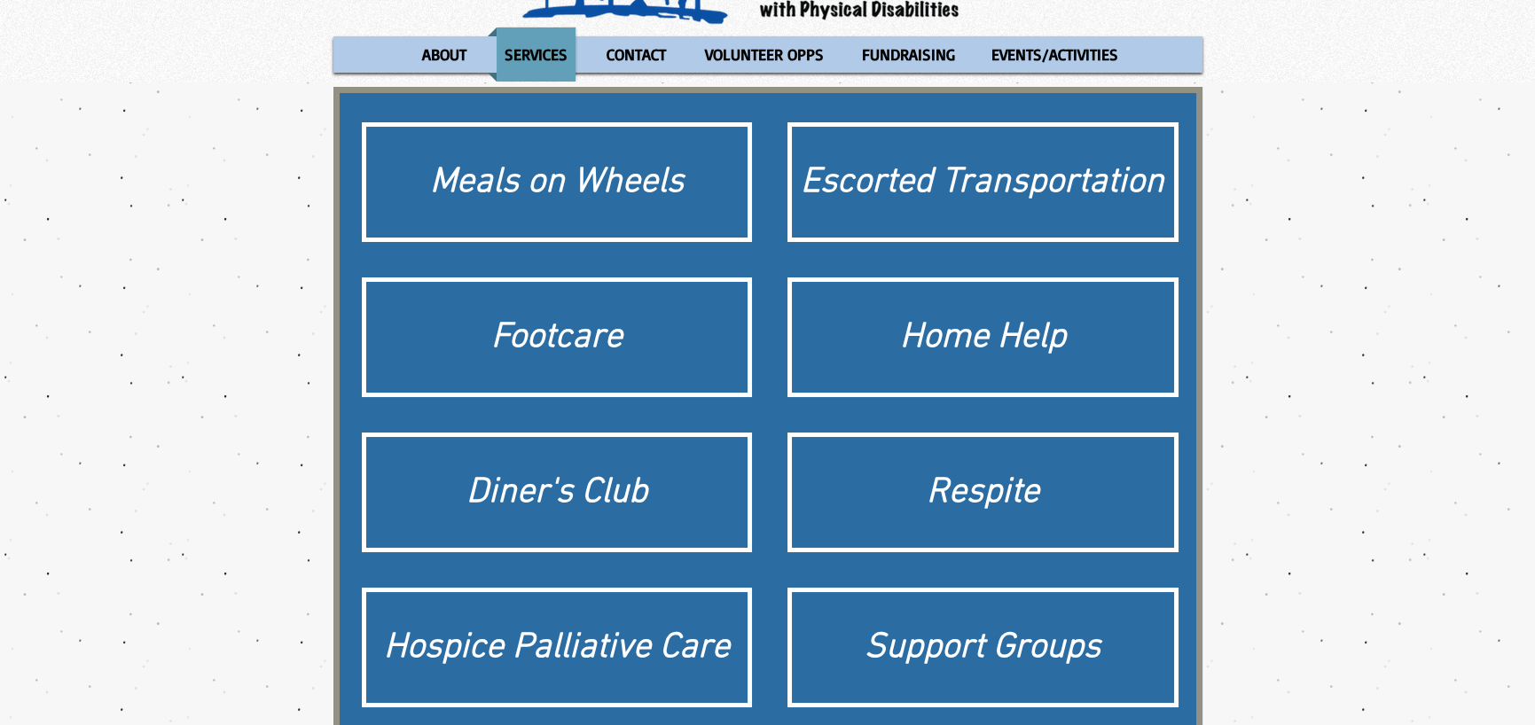 This screenshot has height=725, width=1535. What do you see at coordinates (1054, 54) in the screenshot?
I see `a: EVENTS/ACTIVITIES` at bounding box center [1054, 54].